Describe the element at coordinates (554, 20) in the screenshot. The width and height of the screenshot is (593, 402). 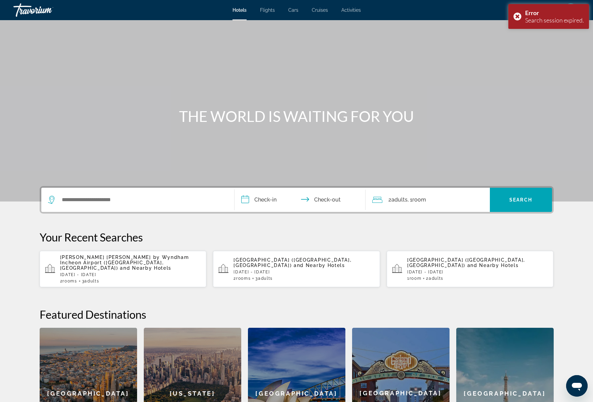
I see `div: Search session expired.` at that location.